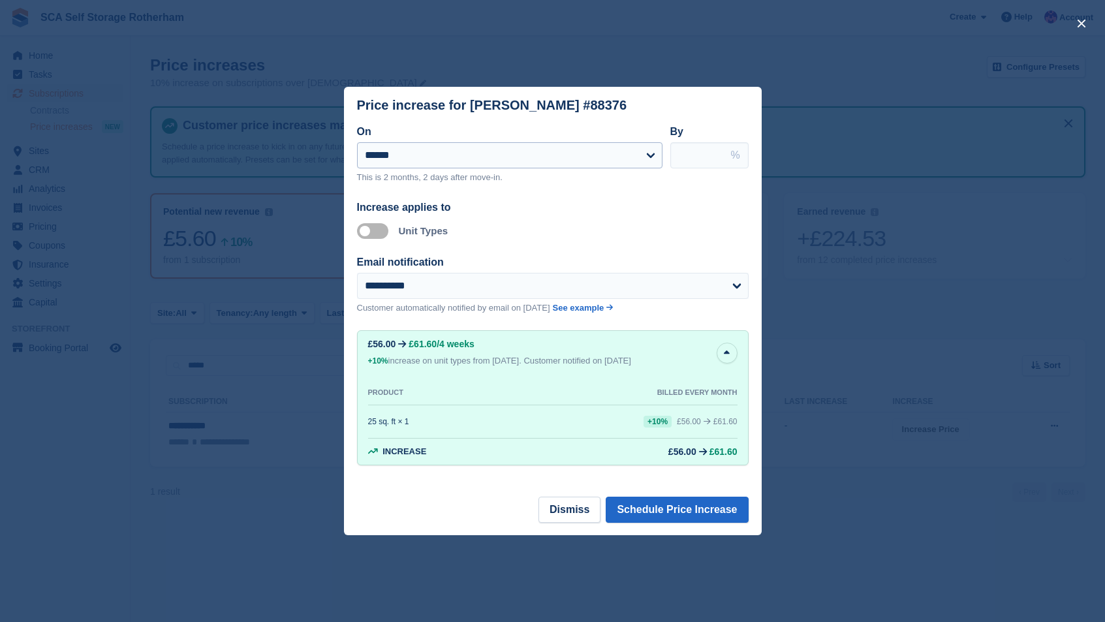 Image resolution: width=1105 pixels, height=622 pixels. I want to click on span: Increase, so click(404, 451).